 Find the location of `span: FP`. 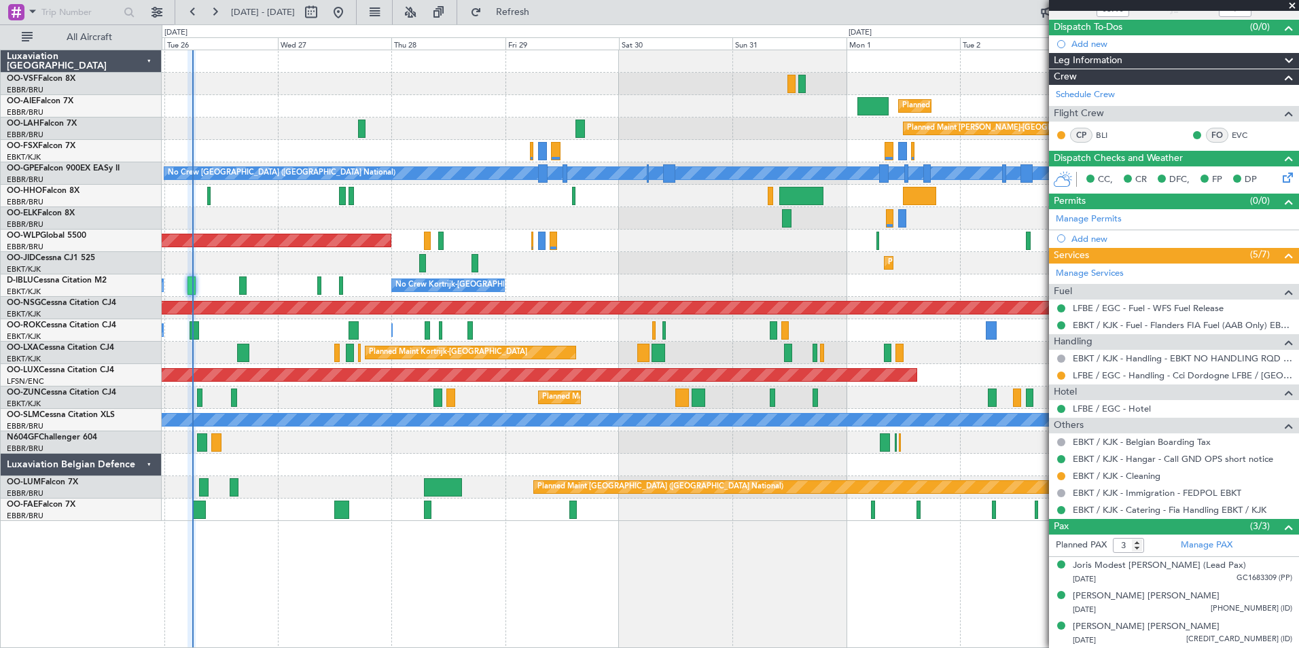

span: FP is located at coordinates (1216, 180).